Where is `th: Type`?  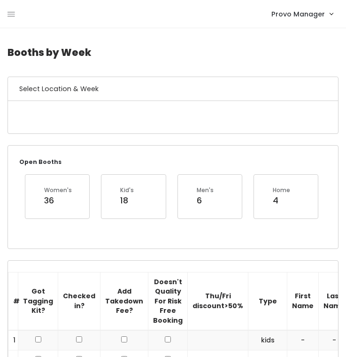
th: Type is located at coordinates (267, 301).